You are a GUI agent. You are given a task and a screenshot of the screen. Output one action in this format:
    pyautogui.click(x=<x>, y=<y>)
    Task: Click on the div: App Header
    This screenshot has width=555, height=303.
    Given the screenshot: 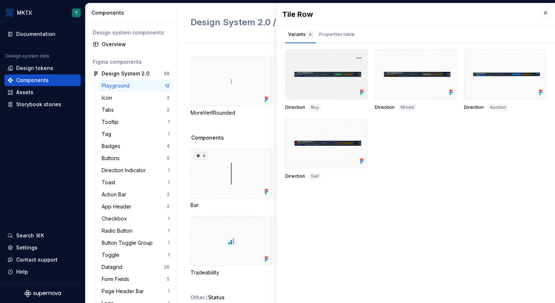 What is the action you would take?
    pyautogui.click(x=118, y=207)
    